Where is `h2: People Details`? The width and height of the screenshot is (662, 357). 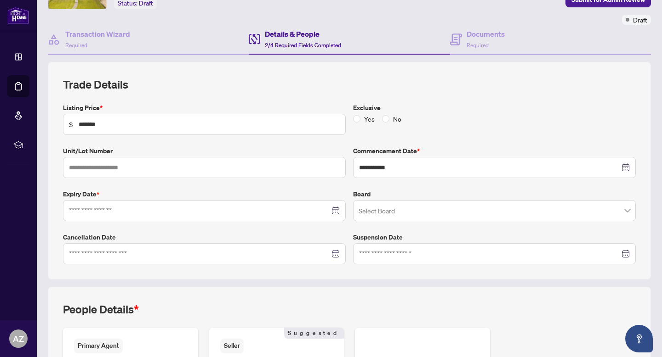 h2: People Details is located at coordinates (101, 310).